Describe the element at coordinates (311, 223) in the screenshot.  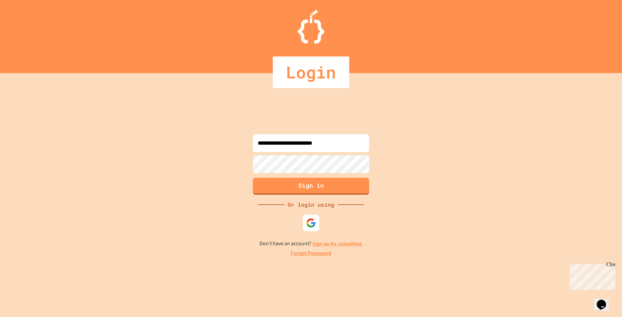
I see `img: google-icon.svg` at that location.